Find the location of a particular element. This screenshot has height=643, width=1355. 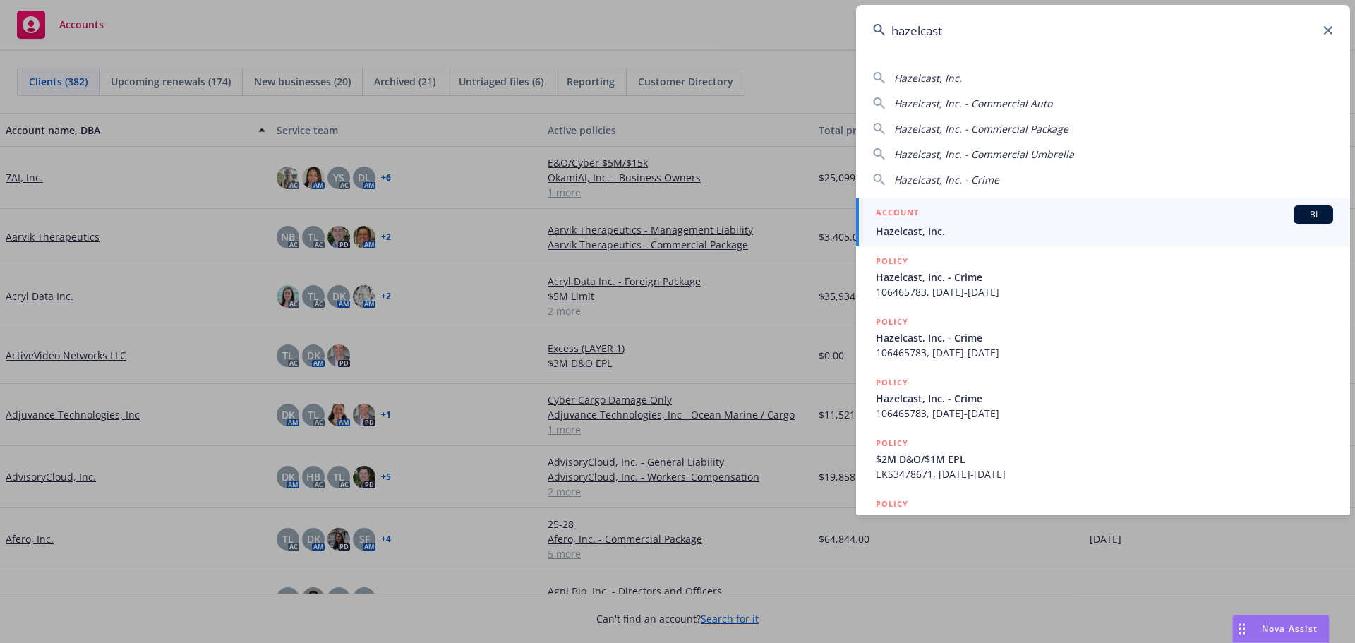

span: Hazelcast, Inc. - Commercial Package is located at coordinates (981, 128).